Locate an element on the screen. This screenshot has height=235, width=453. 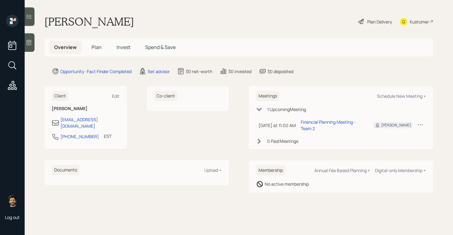
span: Overview is located at coordinates (65, 47).